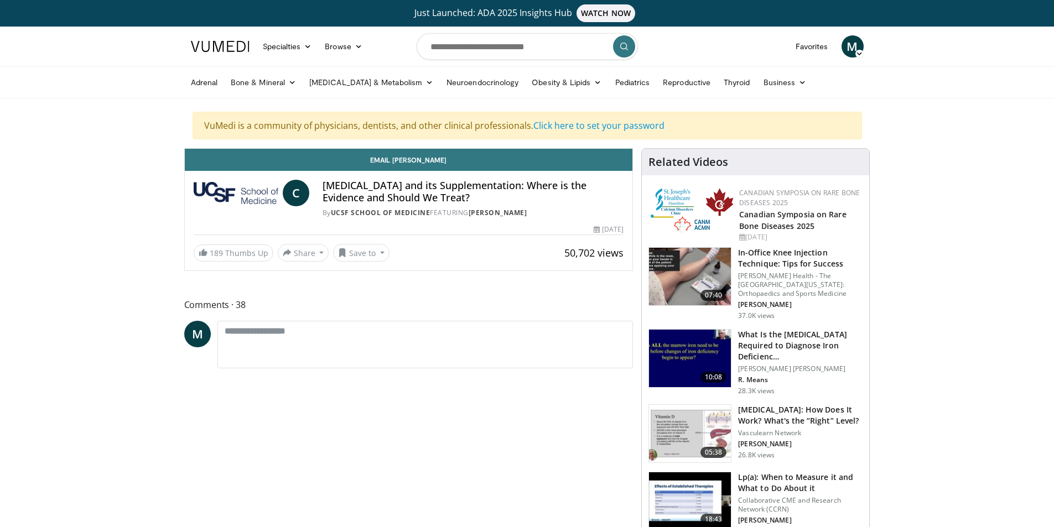 The width and height of the screenshot is (1054, 527). What do you see at coordinates (785, 82) in the screenshot?
I see `a: Business` at bounding box center [785, 82].